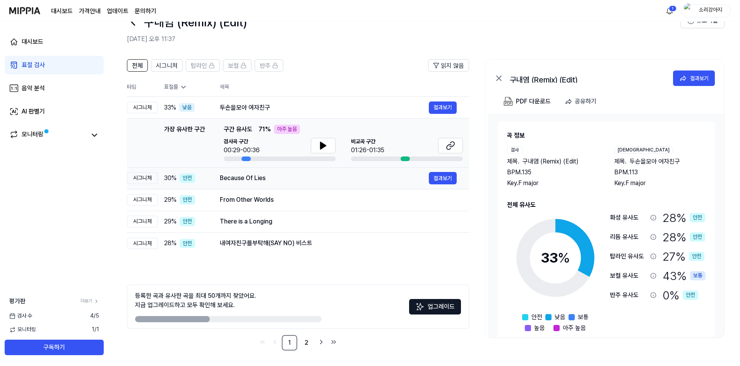  Describe the element at coordinates (241, 150) in the screenshot. I see `div: 00:29-00:36` at that location.